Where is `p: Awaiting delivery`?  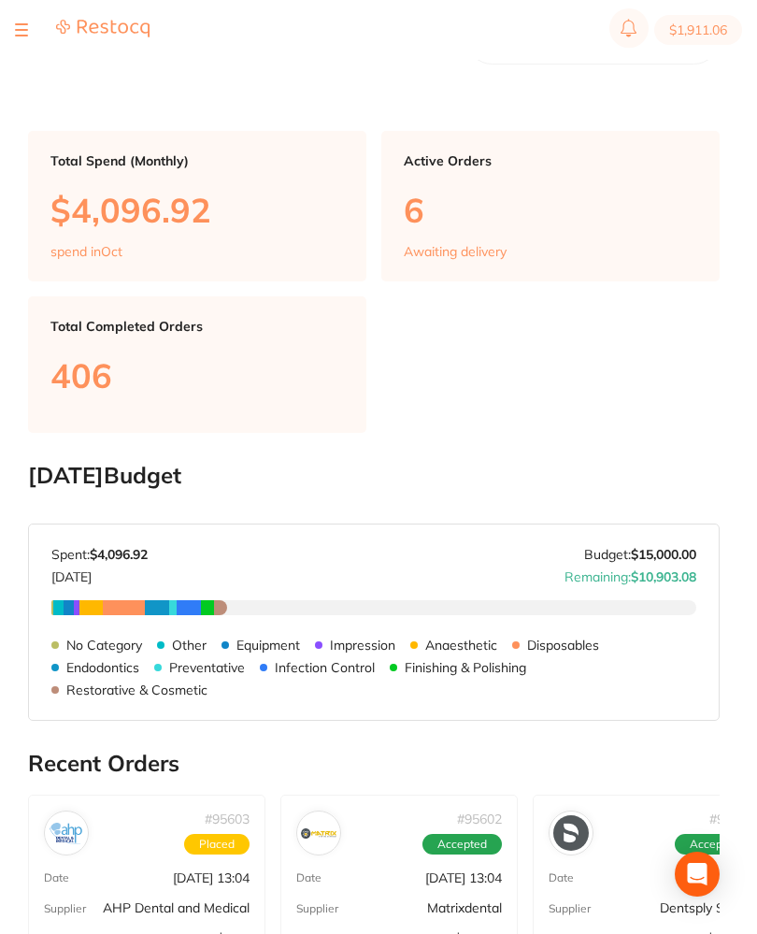
p: Awaiting delivery is located at coordinates (455, 251).